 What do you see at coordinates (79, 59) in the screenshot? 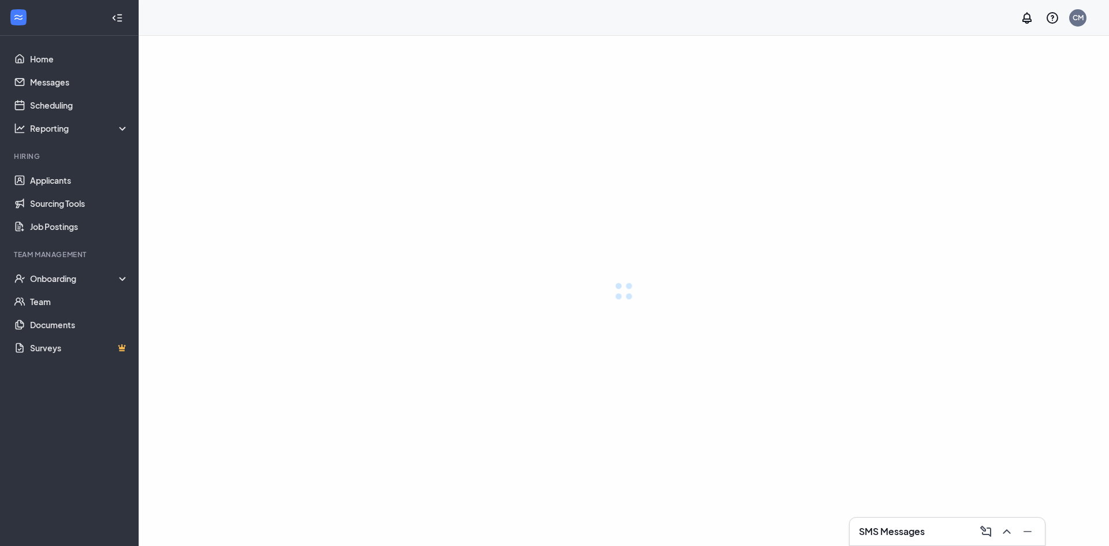
I see `a: Home` at bounding box center [79, 59].